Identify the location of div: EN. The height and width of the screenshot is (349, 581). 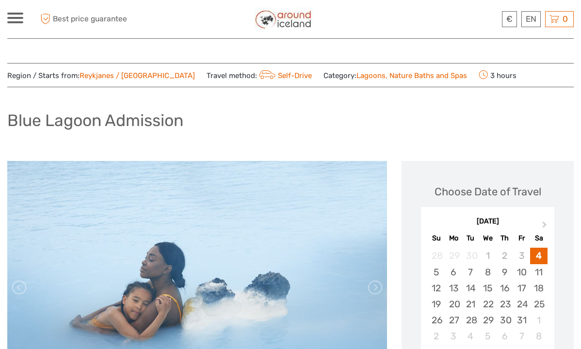
(531, 19).